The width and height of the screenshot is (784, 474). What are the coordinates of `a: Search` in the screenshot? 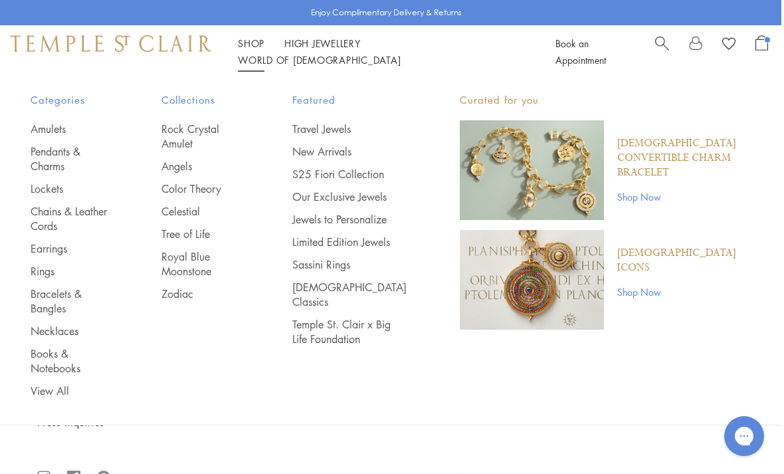 It's located at (662, 52).